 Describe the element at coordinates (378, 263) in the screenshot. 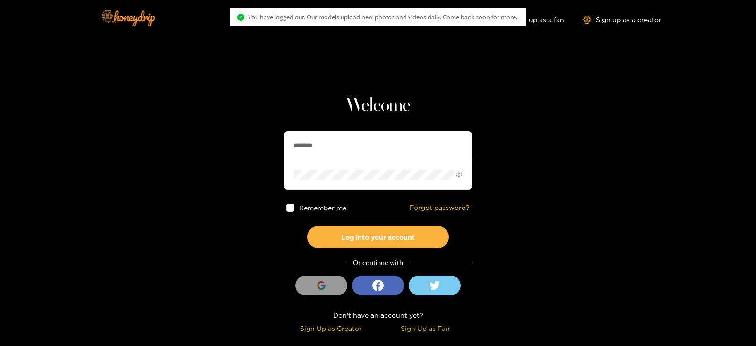

I see `div: Or continue with` at that location.